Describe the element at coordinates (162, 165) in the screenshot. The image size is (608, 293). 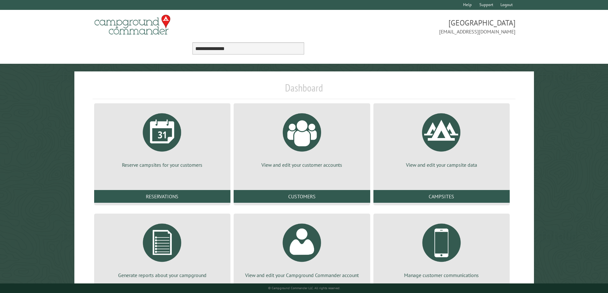
I see `p: Reserve campsites for your customers` at that location.